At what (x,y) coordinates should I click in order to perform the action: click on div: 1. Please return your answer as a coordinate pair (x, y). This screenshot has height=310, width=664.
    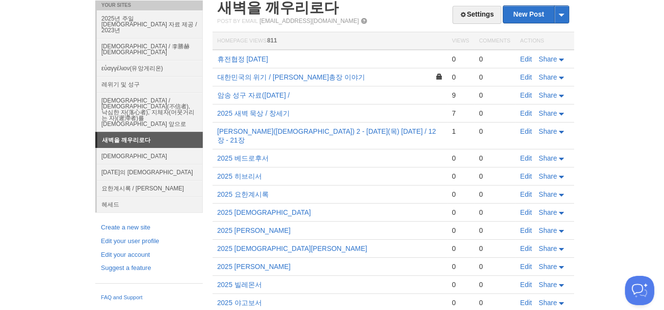
    Looking at the image, I should click on (460, 131).